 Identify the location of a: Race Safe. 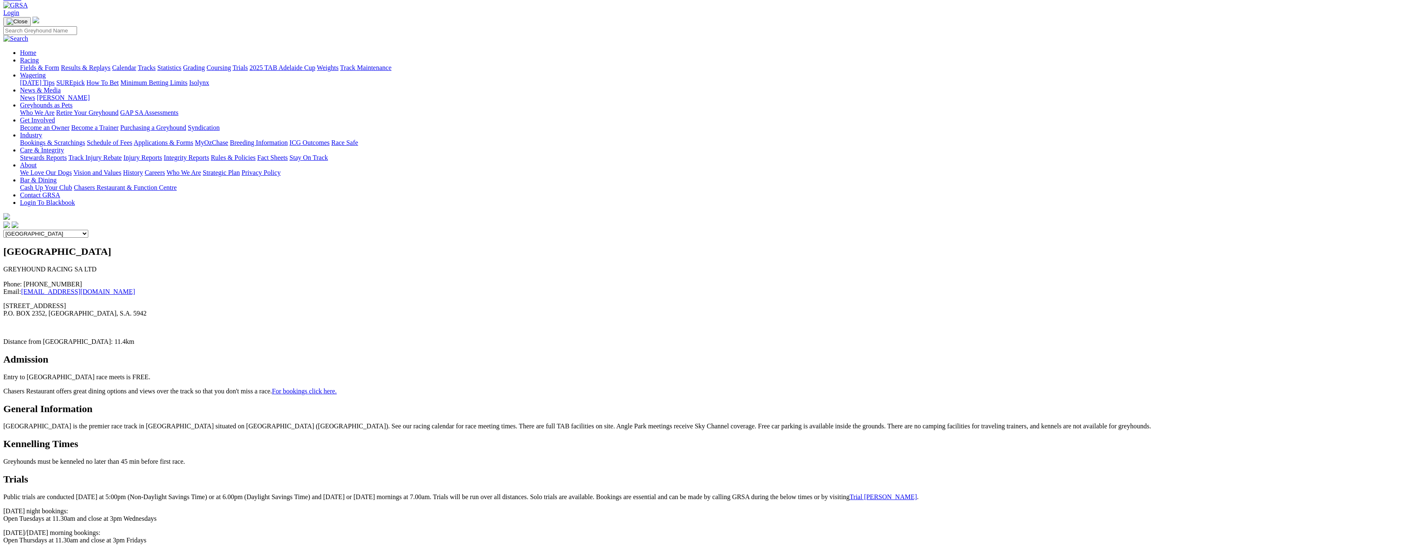
(344, 142).